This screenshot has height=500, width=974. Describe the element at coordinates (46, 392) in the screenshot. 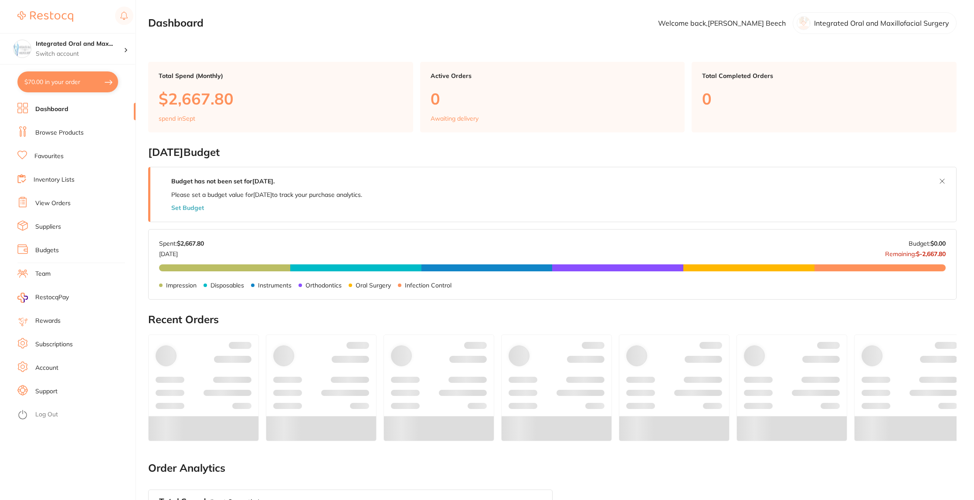

I see `a: Support` at that location.